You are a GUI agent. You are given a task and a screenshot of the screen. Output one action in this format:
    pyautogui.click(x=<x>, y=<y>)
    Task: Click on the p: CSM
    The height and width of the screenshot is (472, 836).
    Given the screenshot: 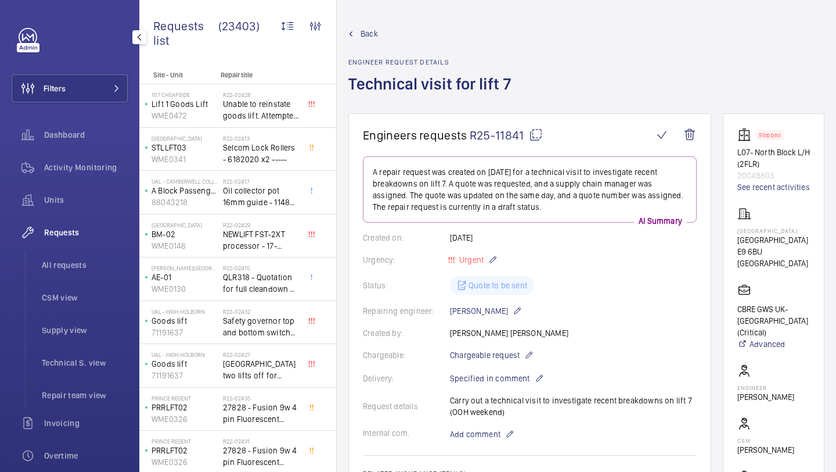 What is the action you would take?
    pyautogui.click(x=766, y=440)
    